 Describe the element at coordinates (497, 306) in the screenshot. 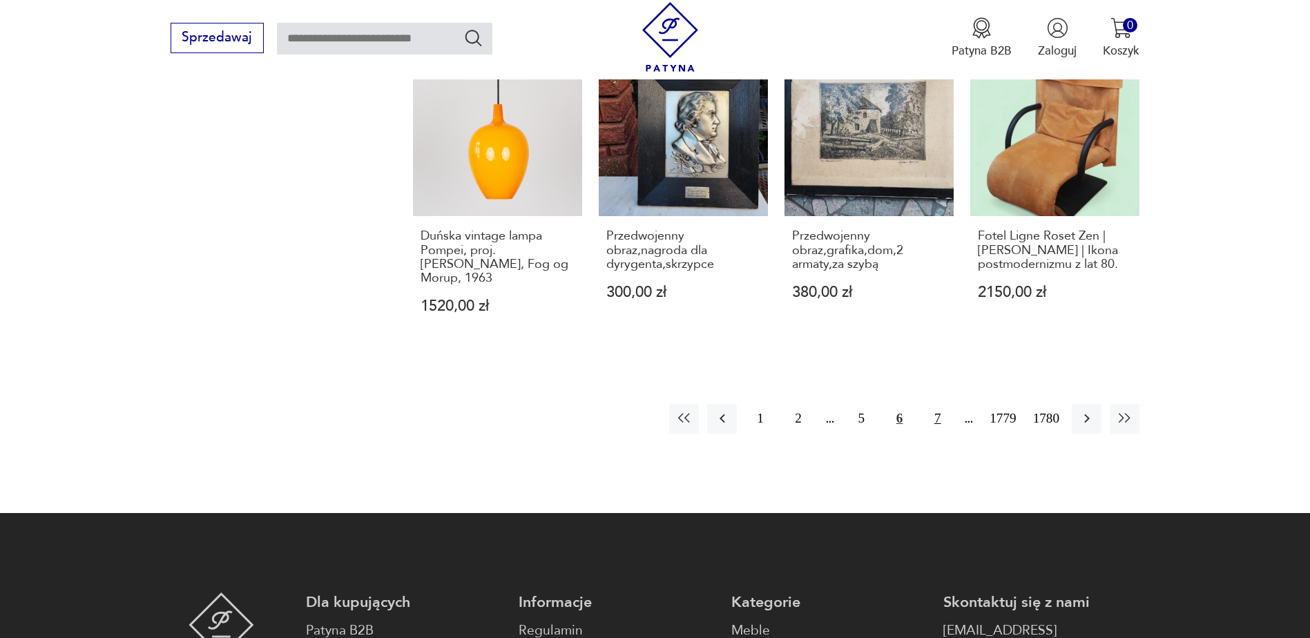

I see `p: 1520,00 zł` at that location.